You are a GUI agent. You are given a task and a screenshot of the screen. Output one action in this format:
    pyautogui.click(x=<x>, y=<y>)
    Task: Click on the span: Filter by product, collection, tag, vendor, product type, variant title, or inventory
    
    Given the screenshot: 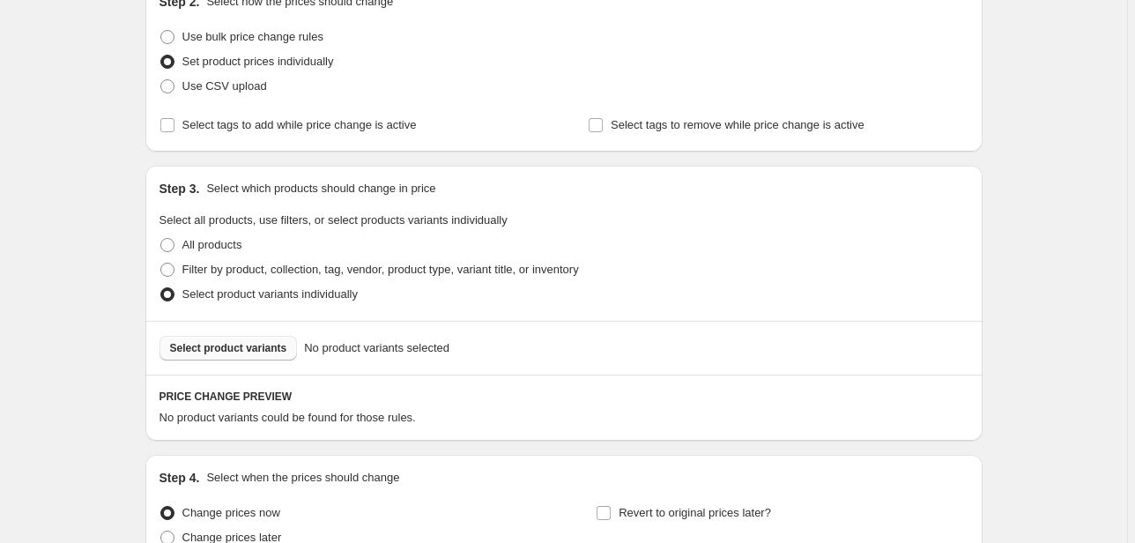 What is the action you would take?
    pyautogui.click(x=381, y=269)
    